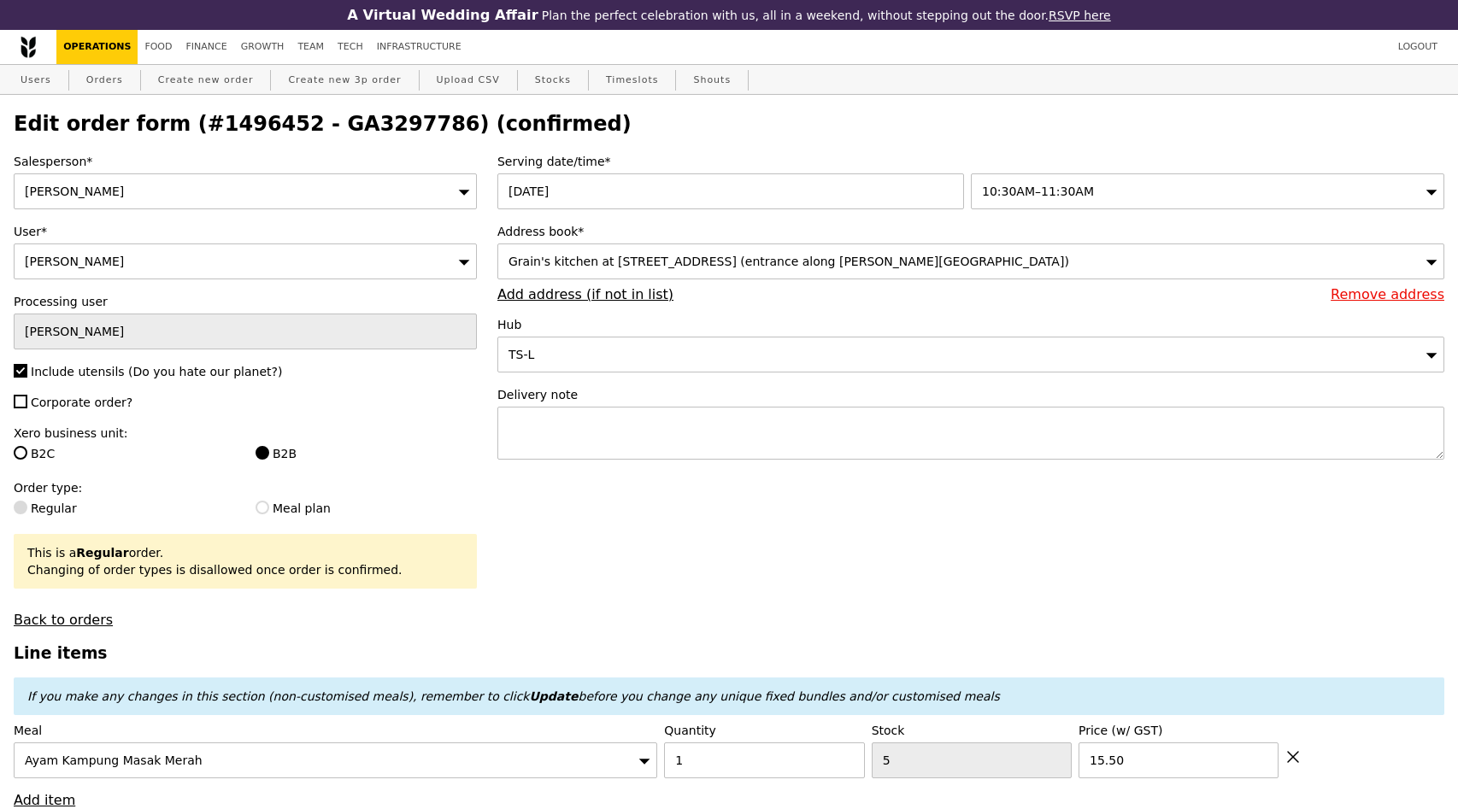  Describe the element at coordinates (97, 47) in the screenshot. I see `a: Operations` at that location.